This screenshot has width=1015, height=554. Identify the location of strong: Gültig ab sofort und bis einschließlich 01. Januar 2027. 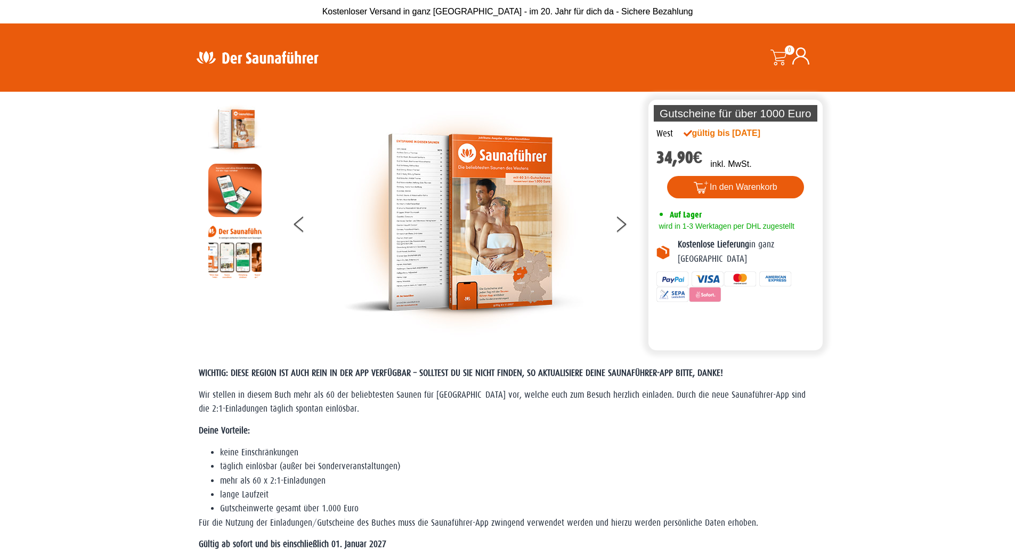
(292, 543).